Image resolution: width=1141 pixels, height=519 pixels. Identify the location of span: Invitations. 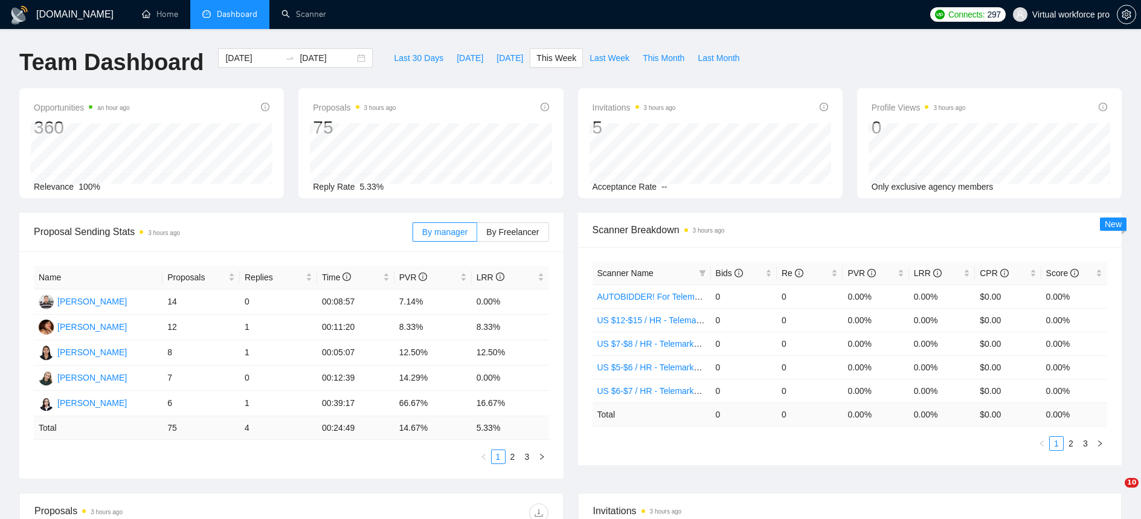
(850, 510).